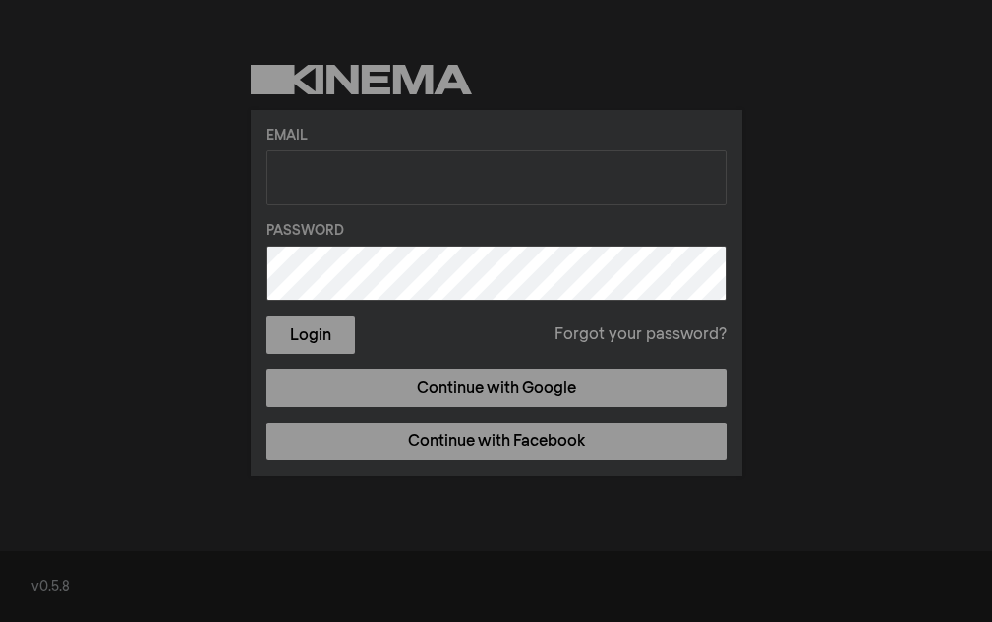 The image size is (992, 622). I want to click on a: Forgot your password?, so click(640, 335).